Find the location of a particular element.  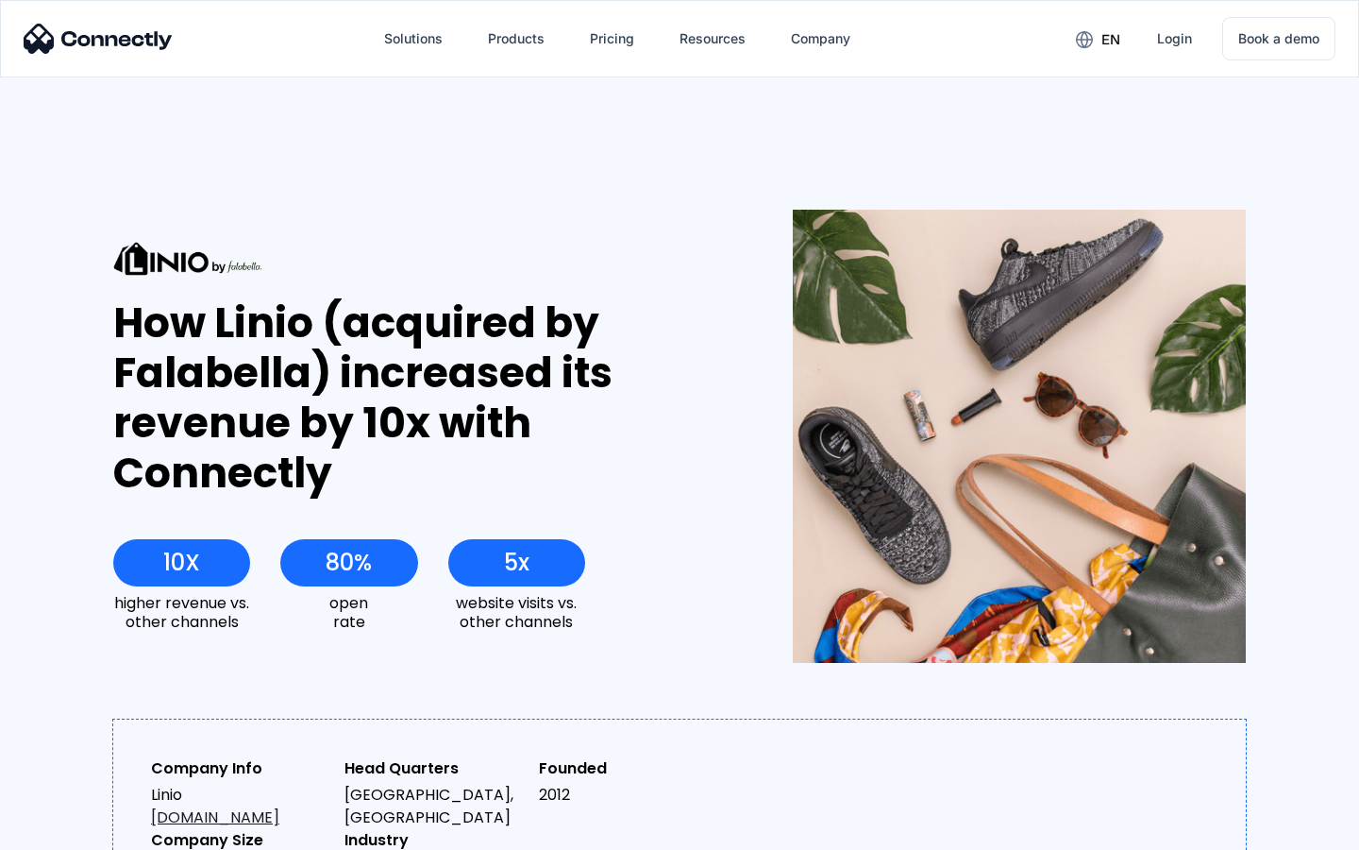

div: Company Info is located at coordinates (240, 768).